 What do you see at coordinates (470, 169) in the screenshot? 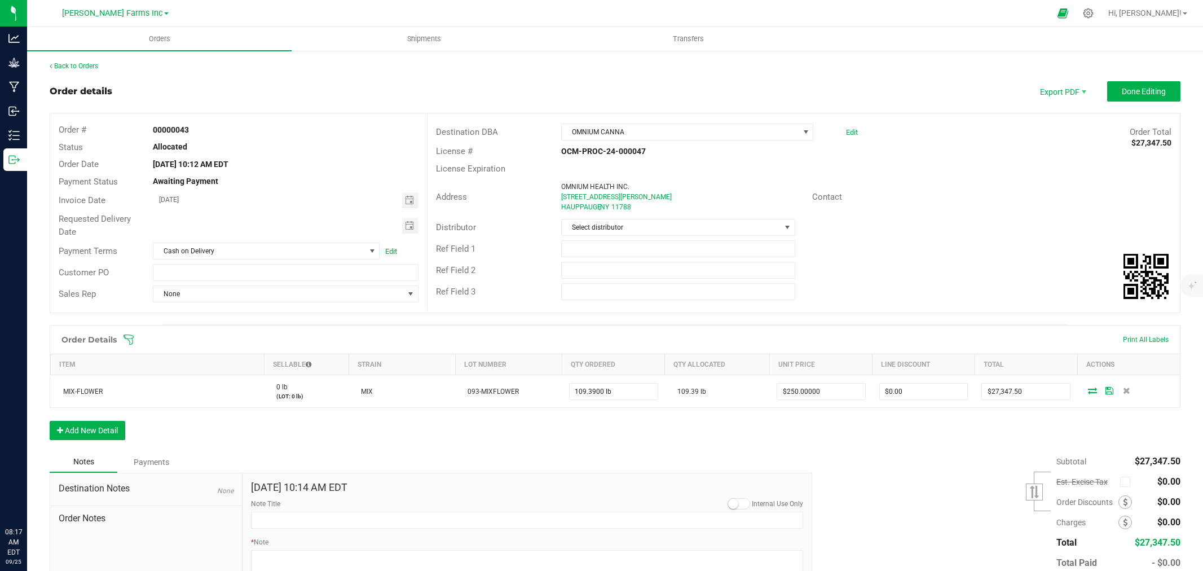
I see `span: License Expiration` at bounding box center [470, 169].